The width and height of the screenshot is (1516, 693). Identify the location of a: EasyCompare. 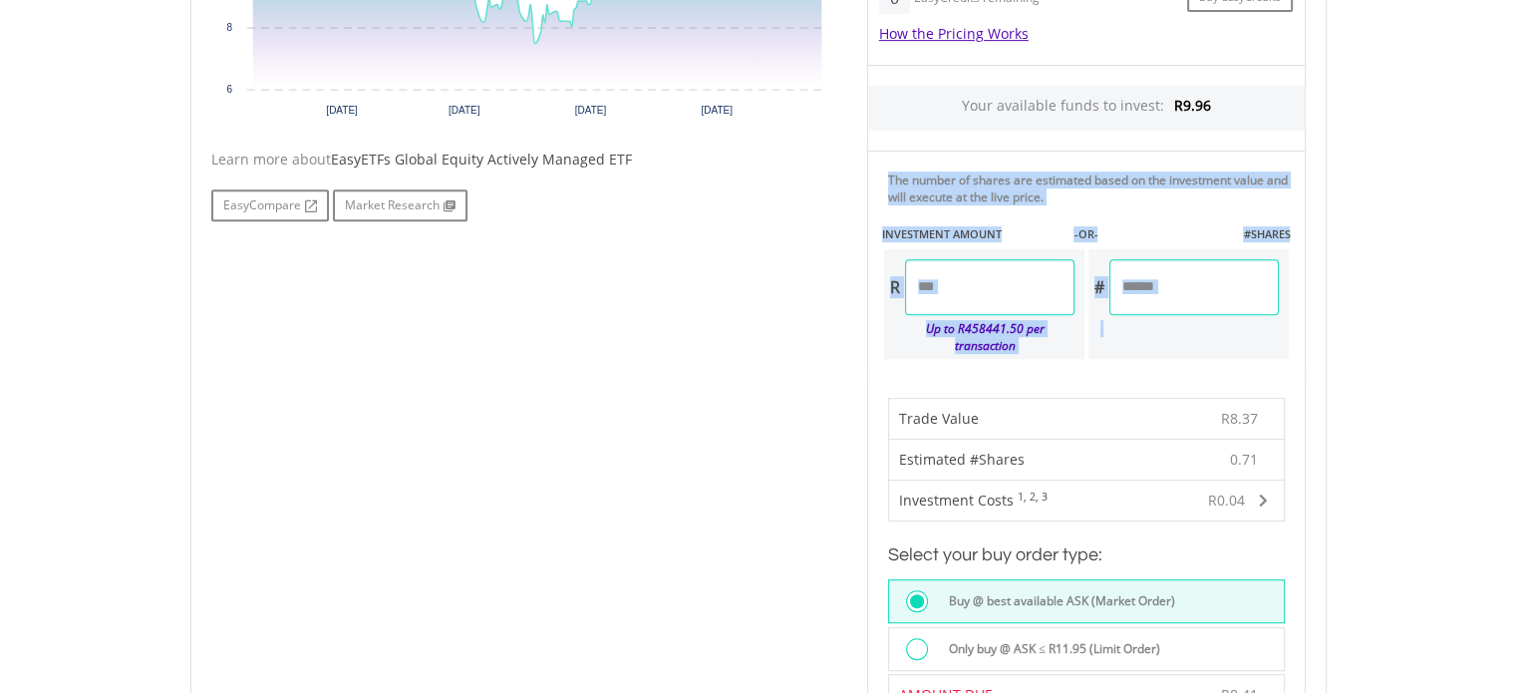
(270, 205).